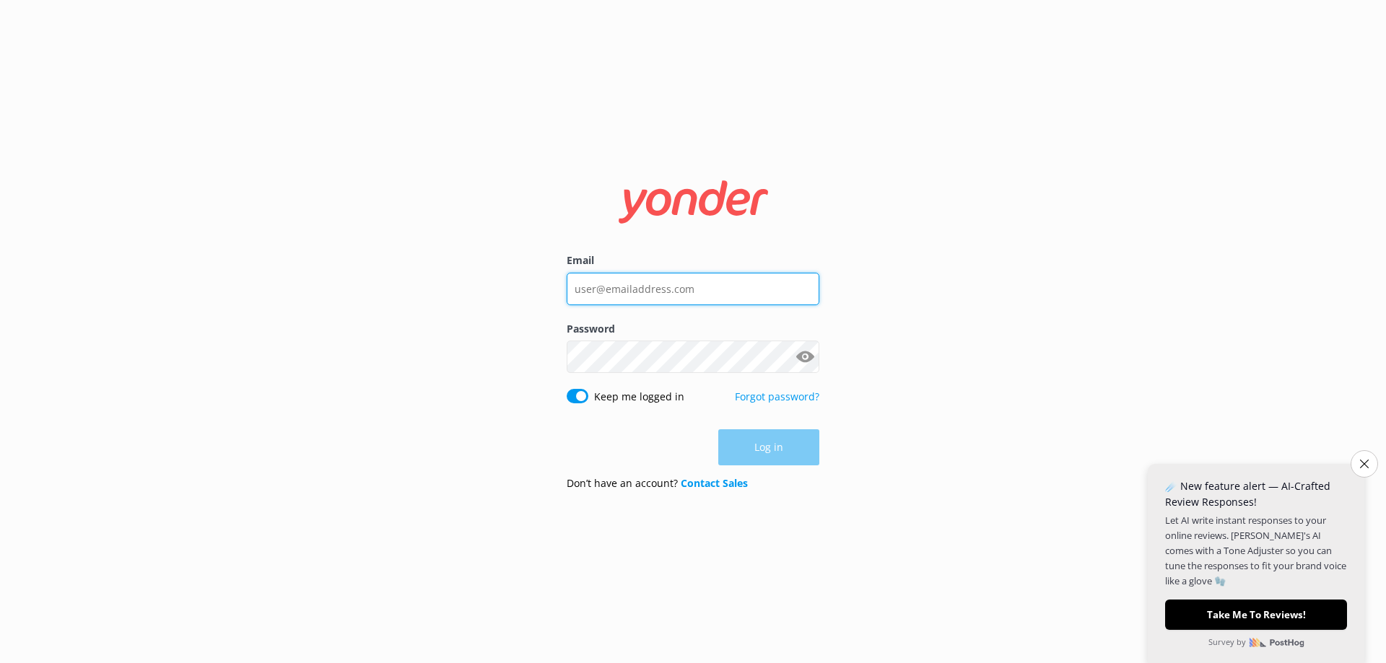  I want to click on a: Forgot password?, so click(776, 396).